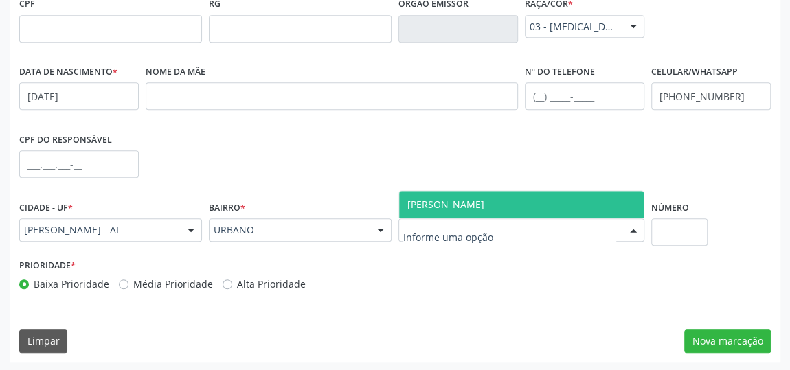 This screenshot has height=370, width=790. I want to click on label: Data de nascimento, so click(68, 72).